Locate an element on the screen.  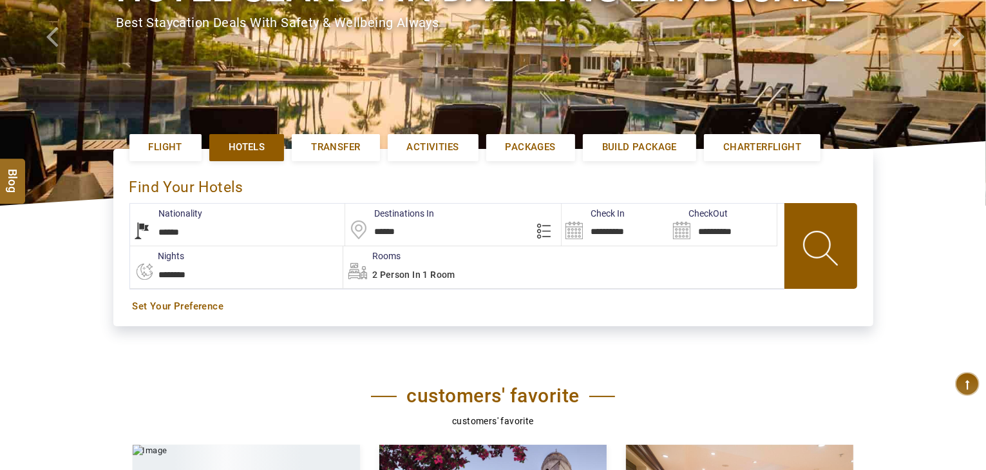
a: Build Package is located at coordinates (640, 147).